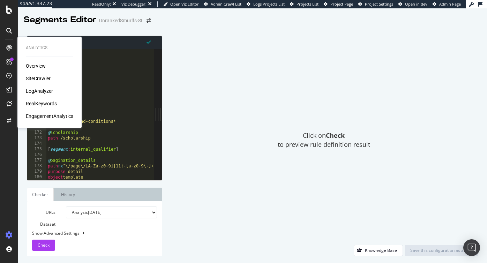 The width and height of the screenshot is (487, 263). Describe the element at coordinates (37, 172) in the screenshot. I see `div: 179` at that location.